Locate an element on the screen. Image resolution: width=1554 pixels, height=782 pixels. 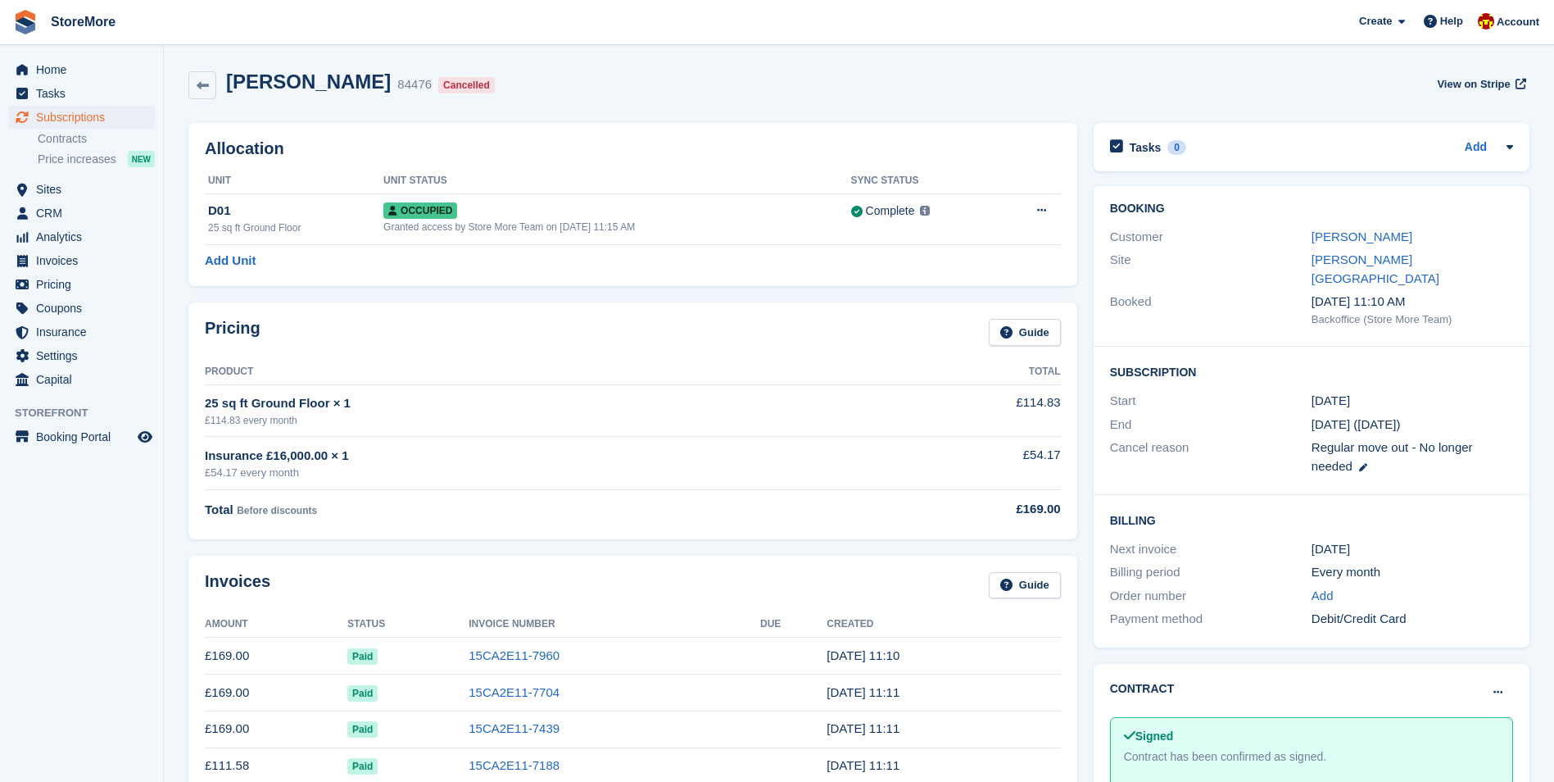
div: Complete is located at coordinates (891, 211).